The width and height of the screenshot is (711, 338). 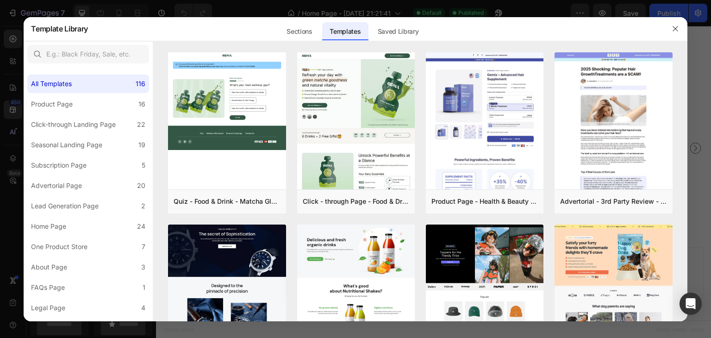 What do you see at coordinates (48, 308) in the screenshot?
I see `div: Legal Page` at bounding box center [48, 308].